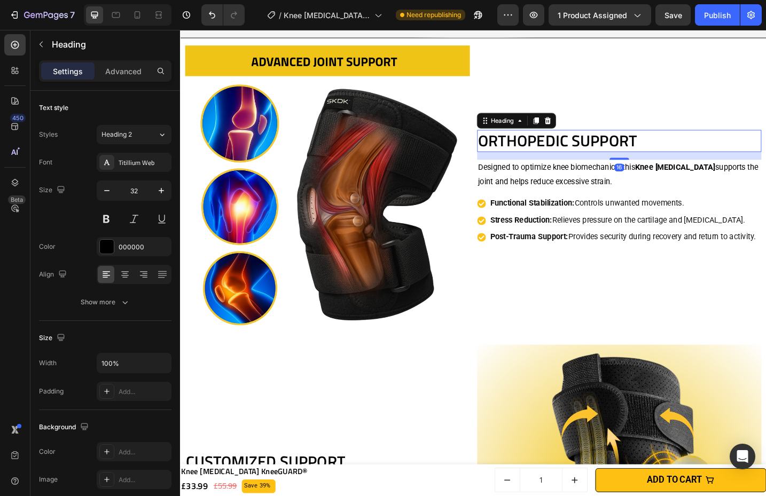 The image size is (766, 496). I want to click on div: Open Intercom Messenger, so click(743, 457).